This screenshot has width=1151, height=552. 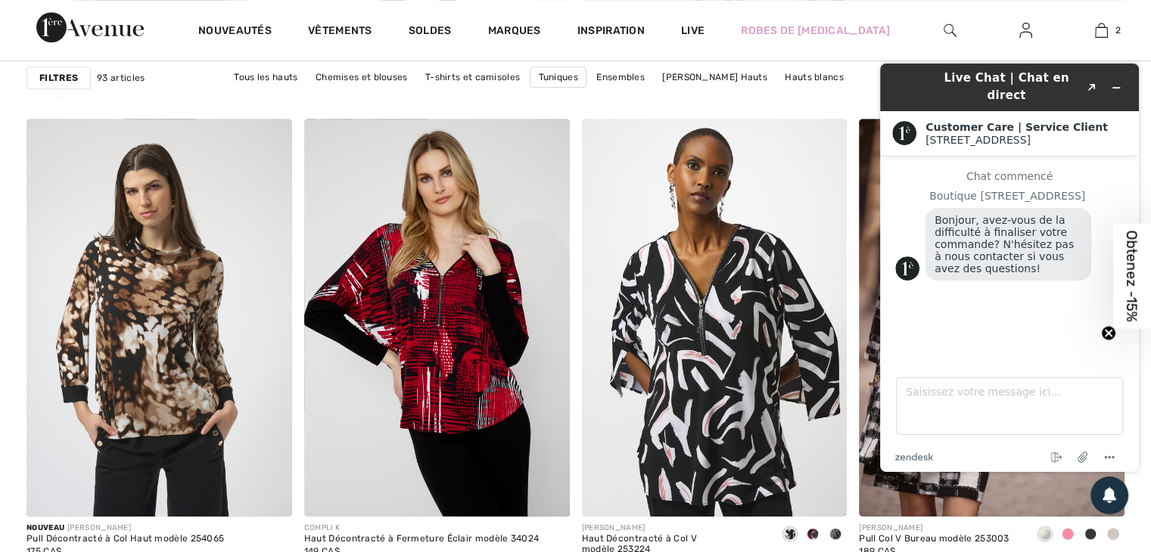 I want to click on span: Obtenez -15%, so click(x=1132, y=276).